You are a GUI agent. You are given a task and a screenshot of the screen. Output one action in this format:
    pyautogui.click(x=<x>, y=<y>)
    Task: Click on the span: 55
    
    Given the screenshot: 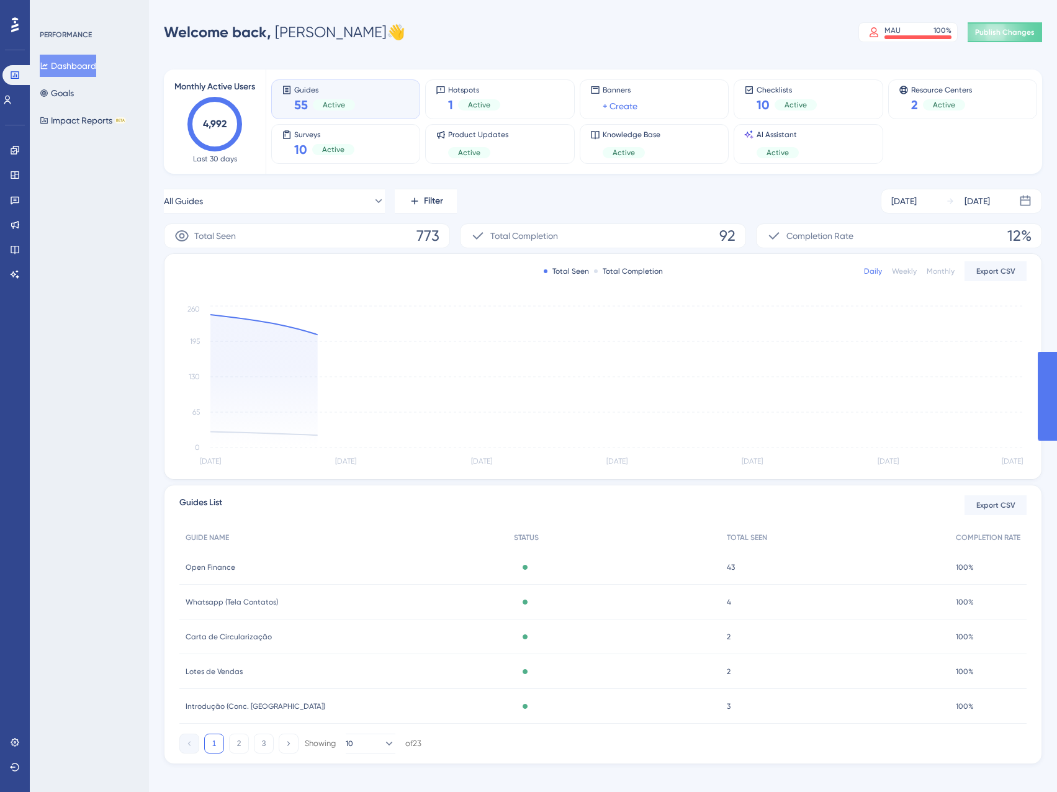 What is the action you would take?
    pyautogui.click(x=301, y=105)
    